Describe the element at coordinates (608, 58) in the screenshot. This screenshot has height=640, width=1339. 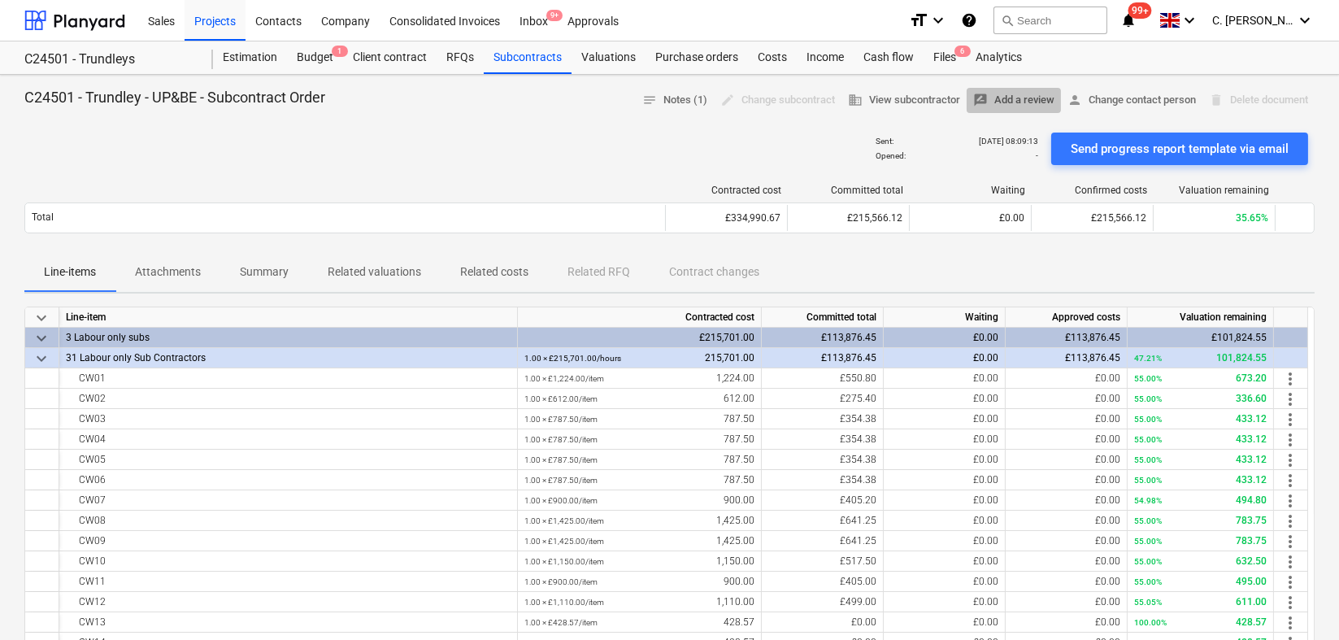
I see `div: Valuations` at that location.